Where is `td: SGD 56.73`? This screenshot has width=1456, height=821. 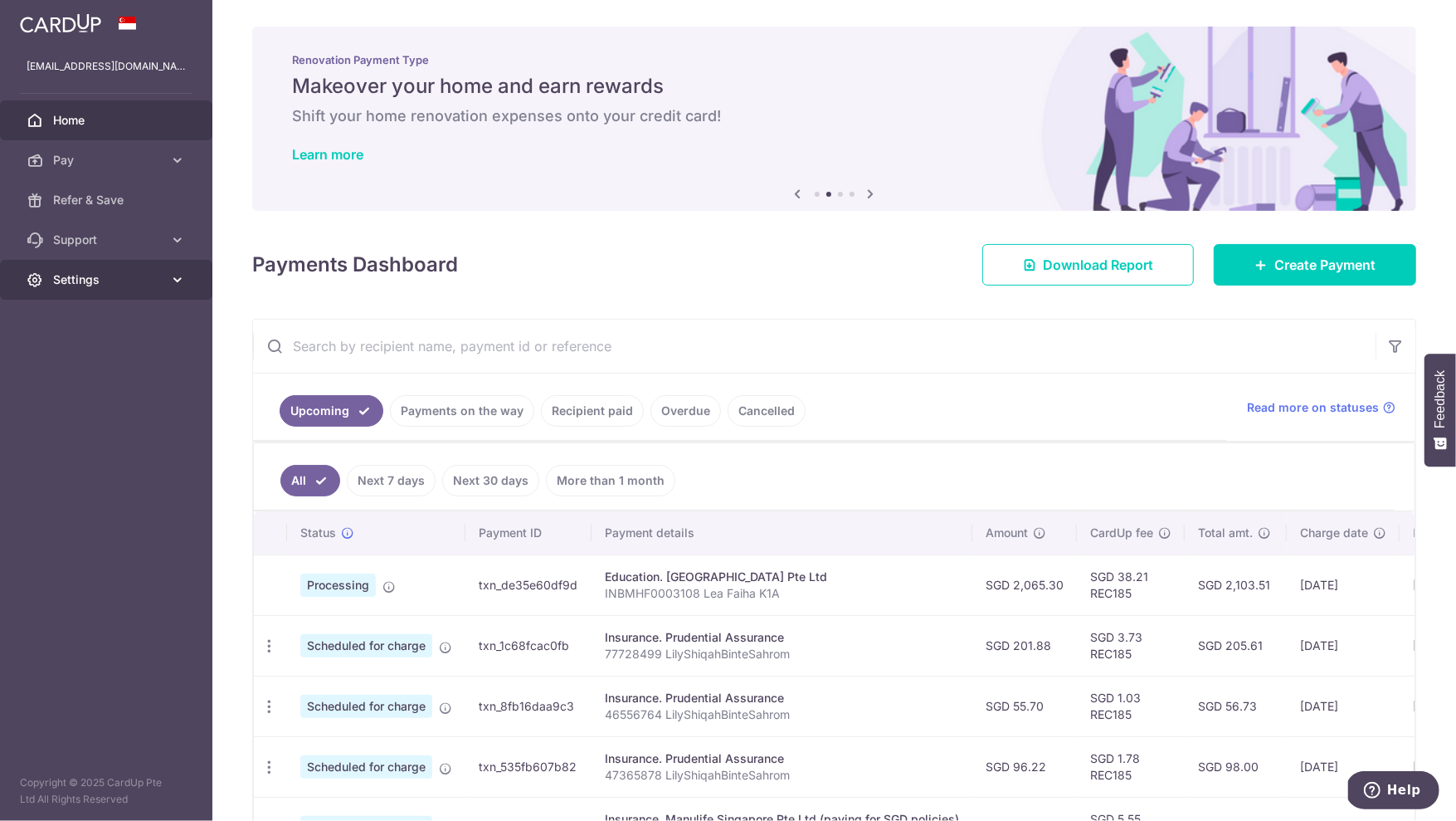 td: SGD 56.73 is located at coordinates (1235, 706).